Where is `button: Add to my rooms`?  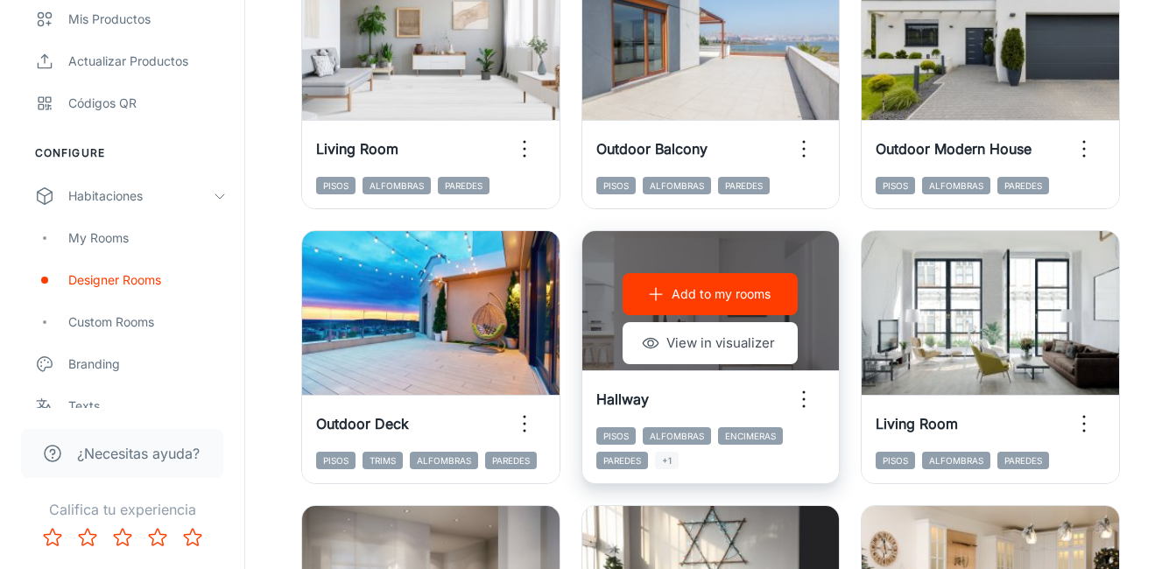 button: Add to my rooms is located at coordinates (710, 294).